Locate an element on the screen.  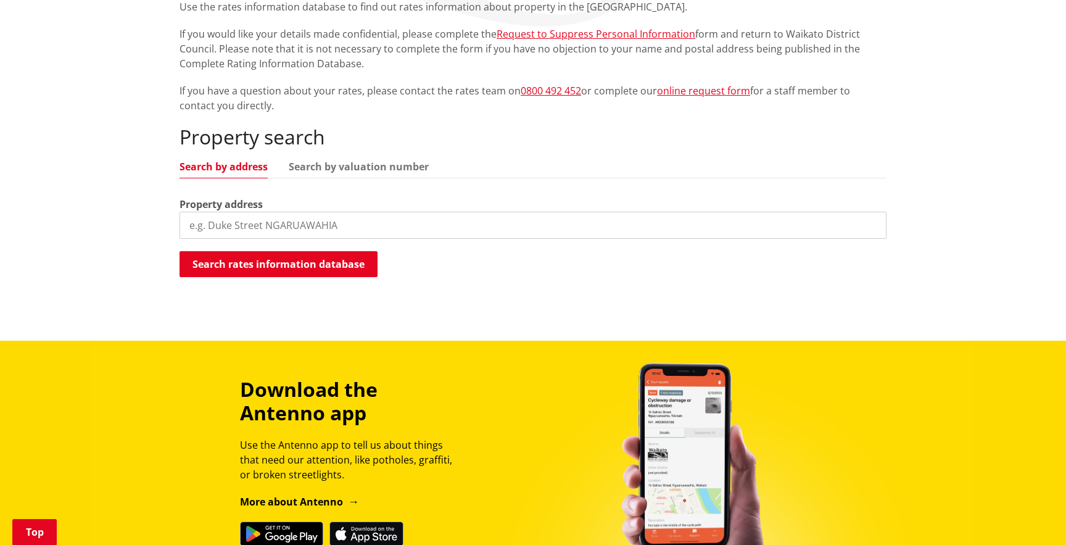
a: Search by address is located at coordinates (223, 167).